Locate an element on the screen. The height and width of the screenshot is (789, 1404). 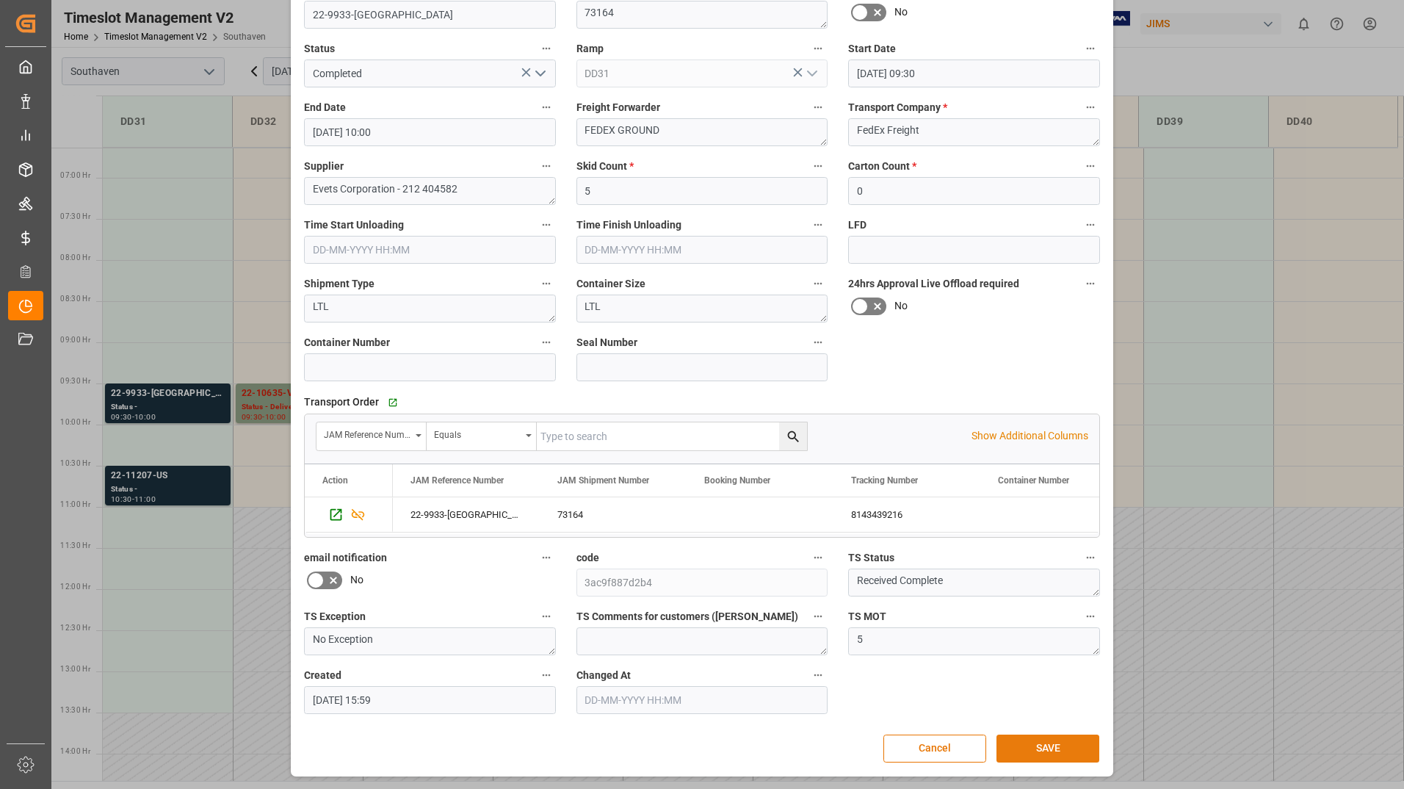
span: Time Finish Unloading is located at coordinates (629, 225).